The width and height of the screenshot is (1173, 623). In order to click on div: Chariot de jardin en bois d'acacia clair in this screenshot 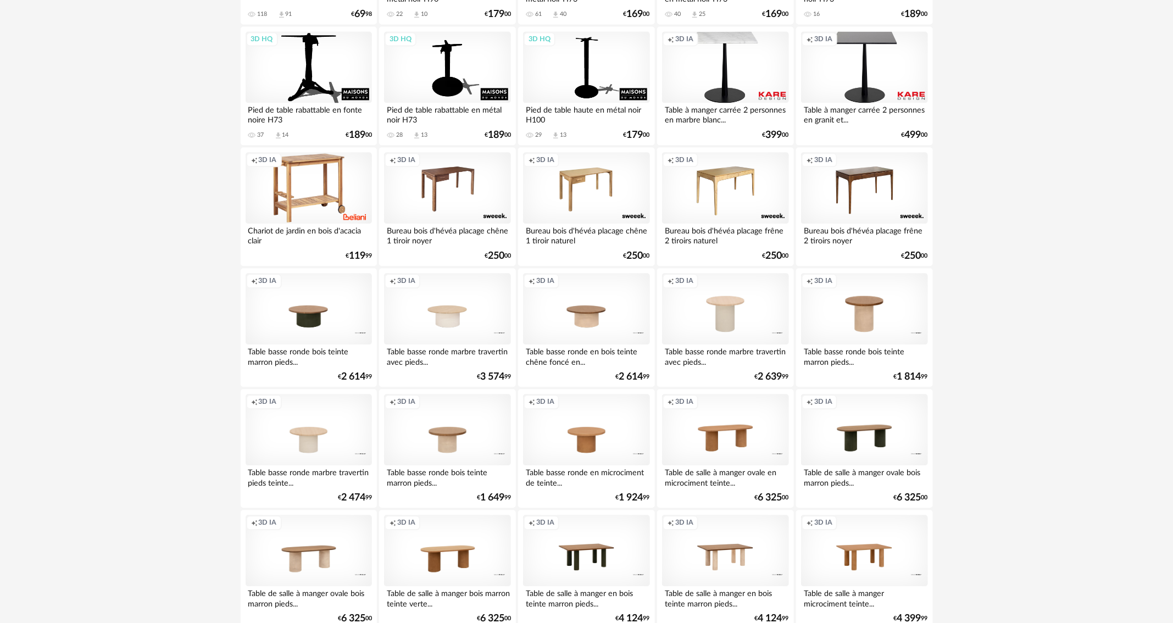, I will do `click(309, 235)`.